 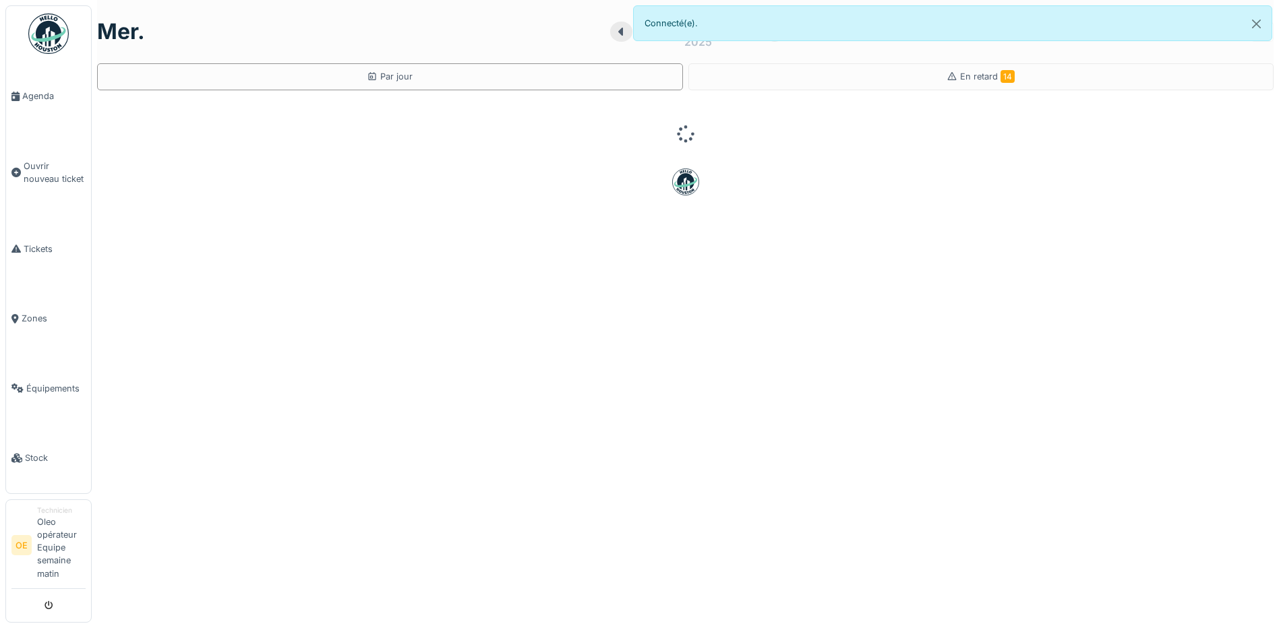 What do you see at coordinates (55, 173) in the screenshot?
I see `span: Ouvrir nouveau ticket` at bounding box center [55, 173].